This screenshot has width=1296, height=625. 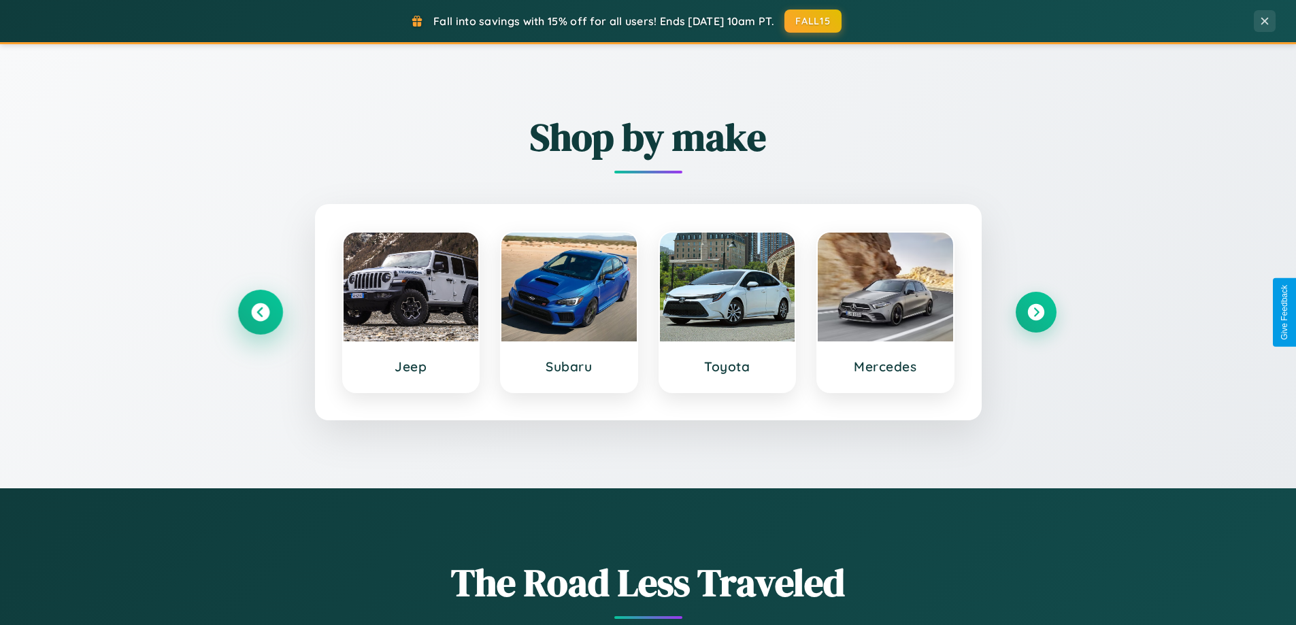 I want to click on div: Give Feedback, so click(x=1285, y=312).